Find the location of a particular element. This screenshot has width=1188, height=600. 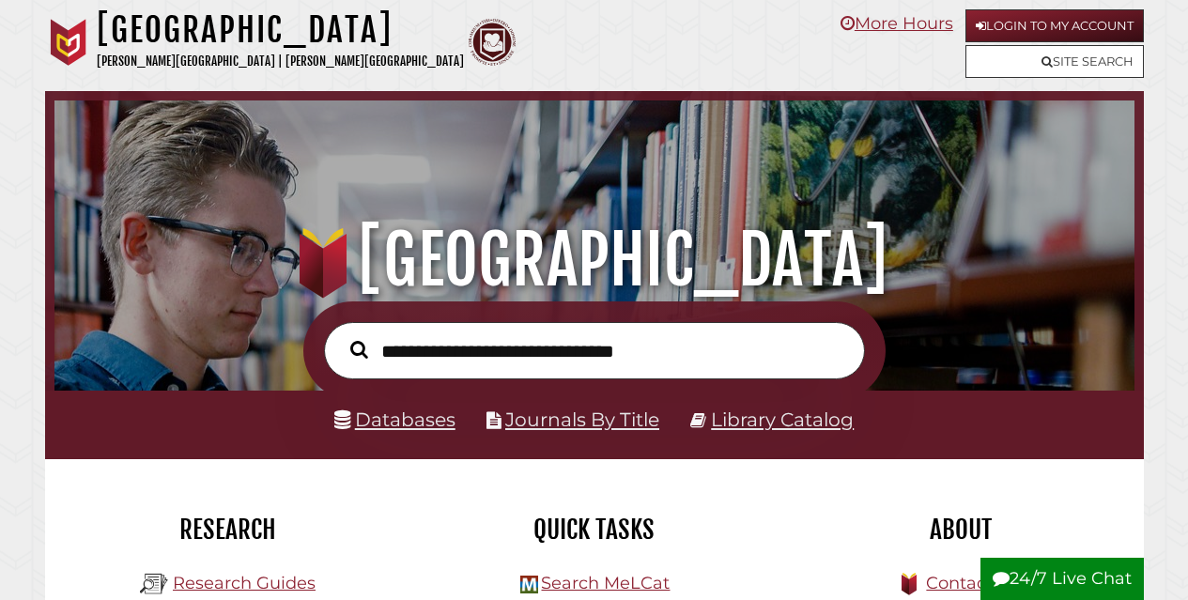

button: Search is located at coordinates (359, 349).